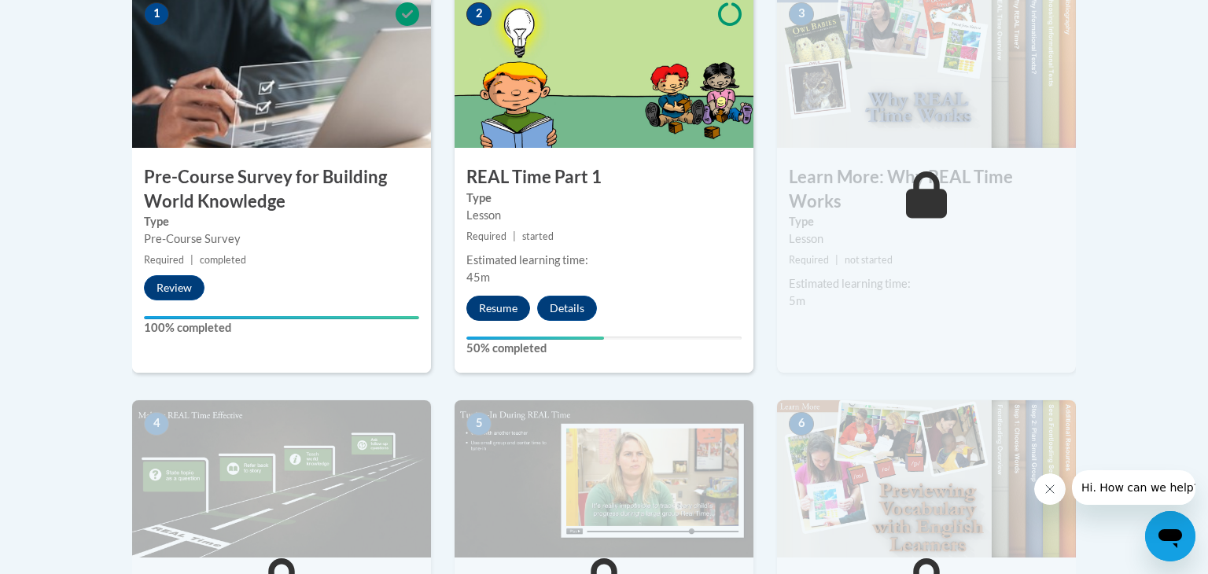 This screenshot has width=1208, height=574. What do you see at coordinates (174, 288) in the screenshot?
I see `button: Review` at bounding box center [174, 288].